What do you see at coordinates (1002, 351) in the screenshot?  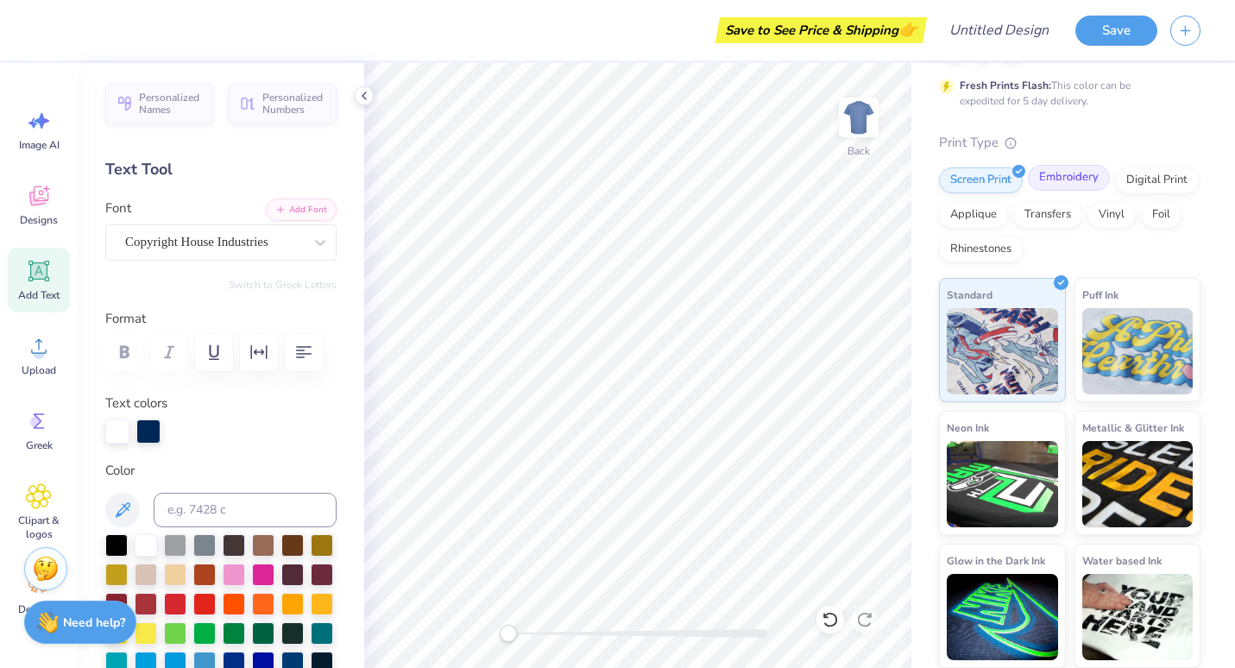 I see `img: Standard` at bounding box center [1002, 351].